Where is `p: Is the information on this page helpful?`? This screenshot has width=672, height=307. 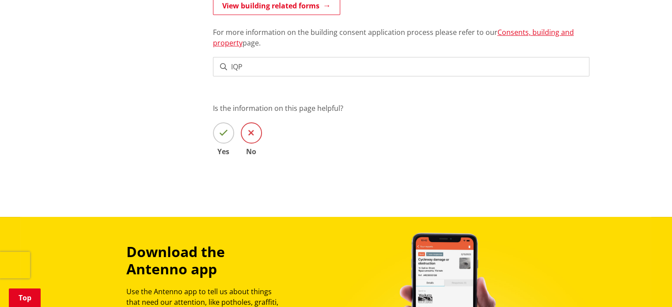 p: Is the information on this page helpful? is located at coordinates (401, 108).